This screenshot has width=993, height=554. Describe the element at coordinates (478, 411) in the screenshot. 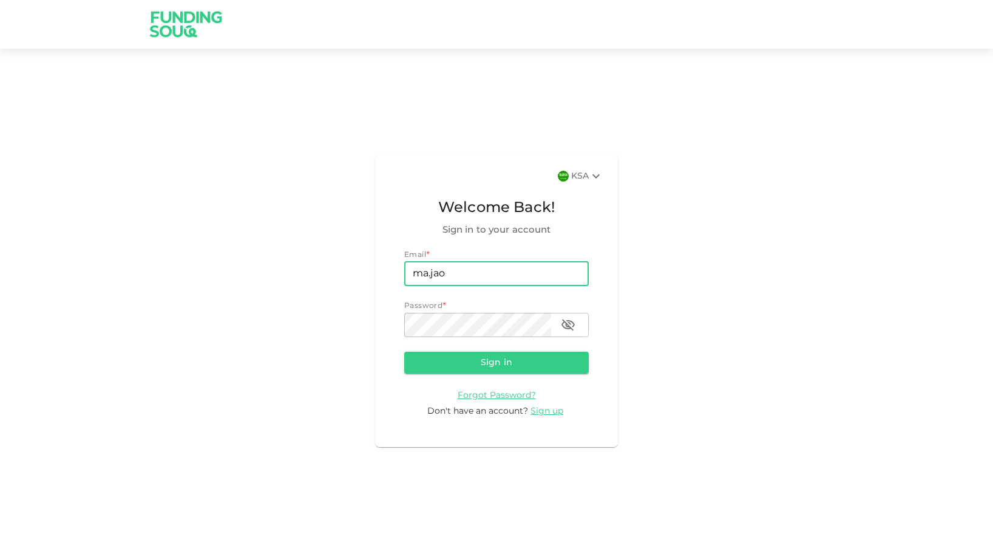

I see `span: Don't have an account?` at that location.